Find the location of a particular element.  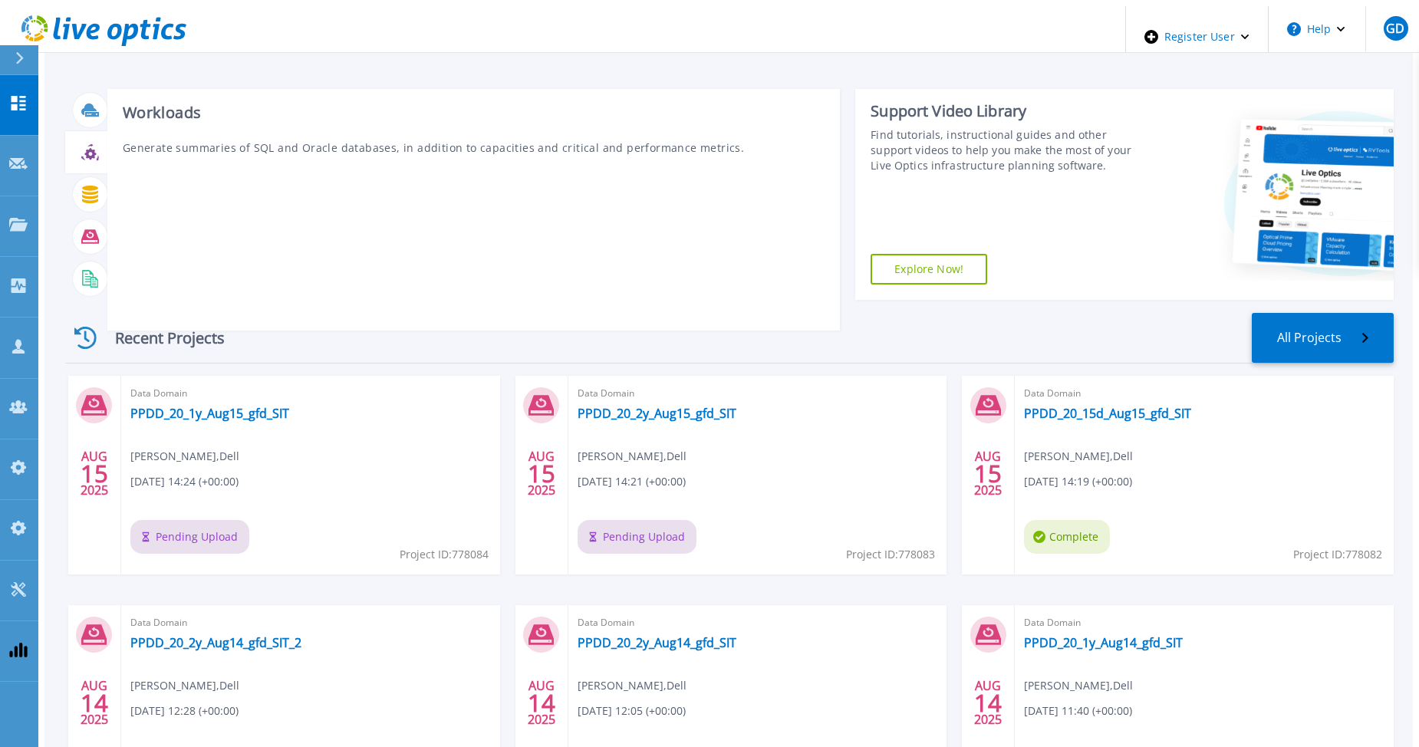

a: PPDD_20_1y_Aug15_gfd_SIT is located at coordinates (209, 413).